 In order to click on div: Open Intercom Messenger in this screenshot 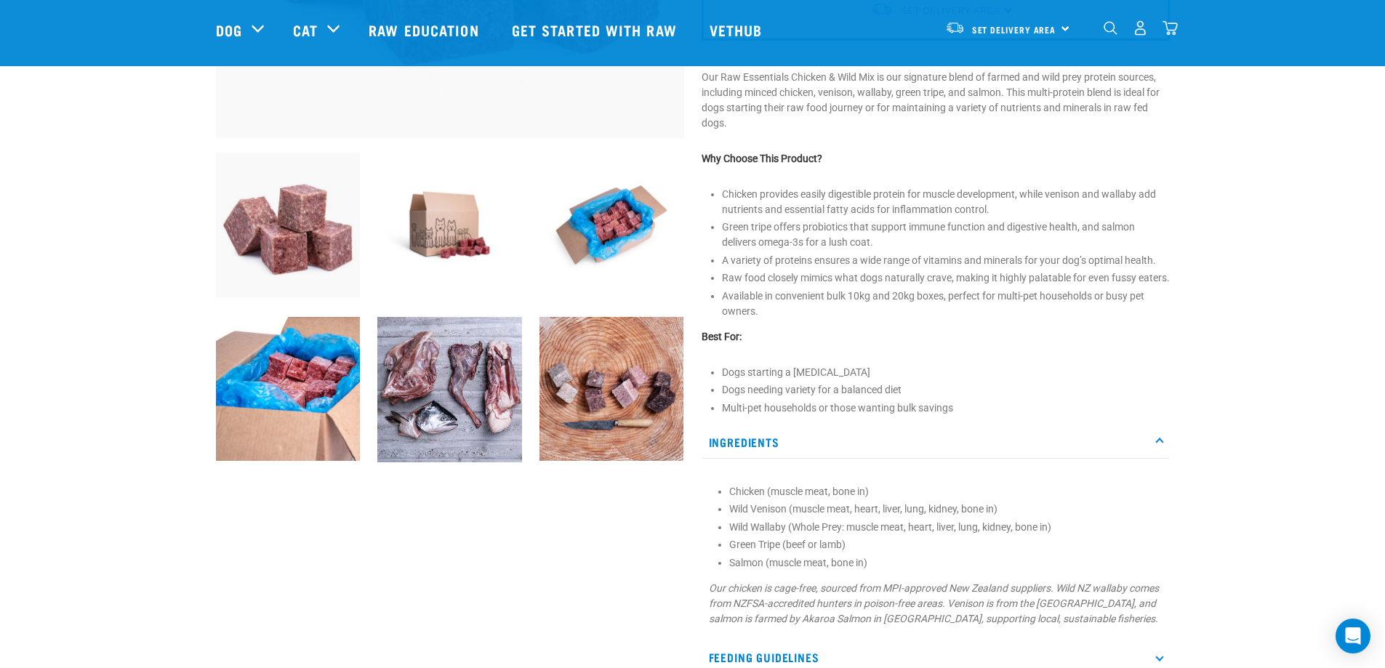, I will do `click(1353, 636)`.